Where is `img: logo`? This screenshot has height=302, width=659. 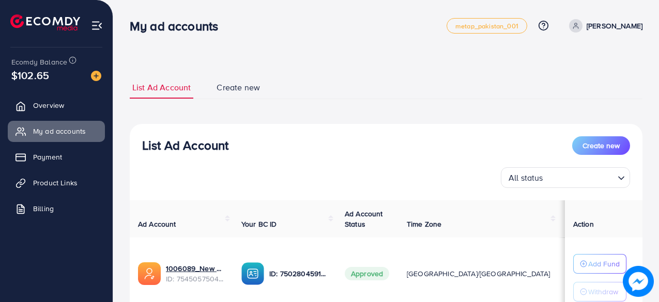
img: logo is located at coordinates (45, 22).